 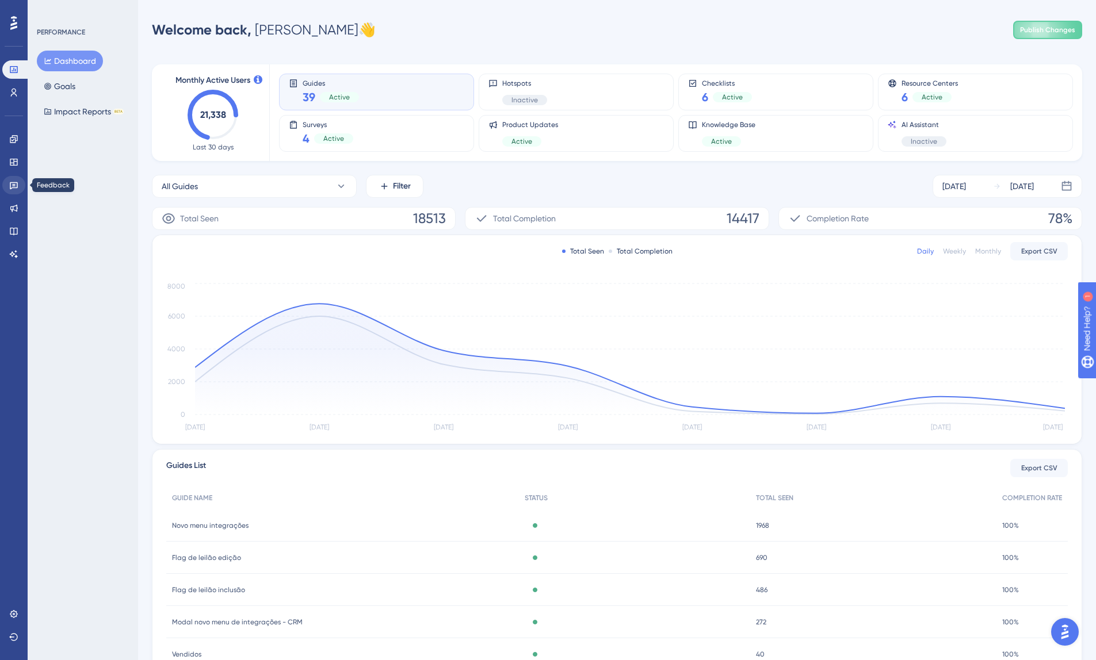 What do you see at coordinates (762, 526) in the screenshot?
I see `span: 1968` at bounding box center [762, 526].